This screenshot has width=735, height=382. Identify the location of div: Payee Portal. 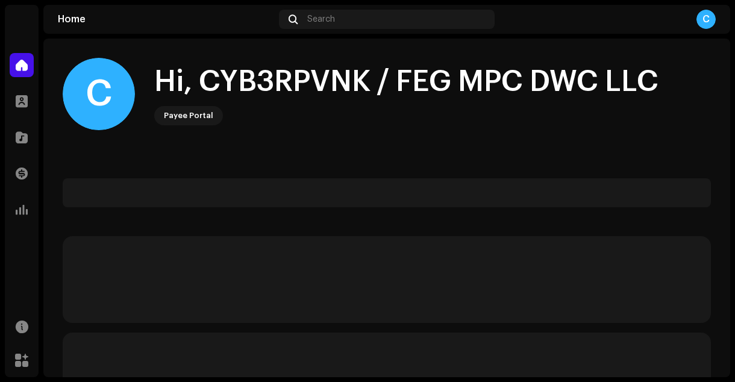
(188, 116).